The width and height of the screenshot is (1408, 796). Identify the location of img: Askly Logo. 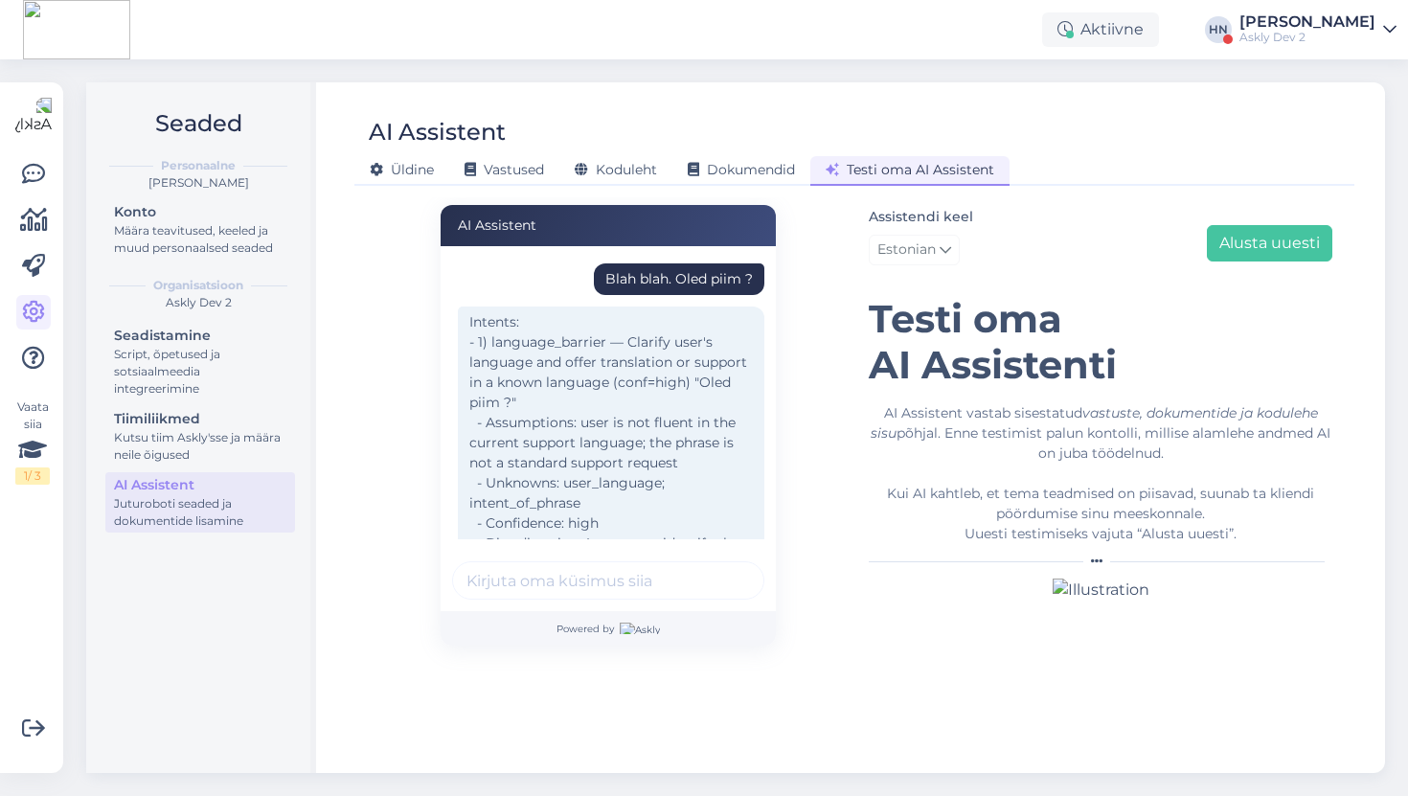
(34, 116).